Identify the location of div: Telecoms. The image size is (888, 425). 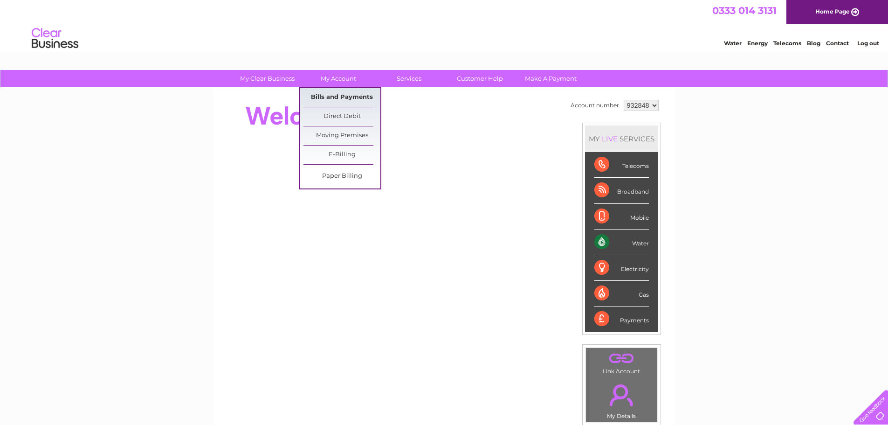
(621, 165).